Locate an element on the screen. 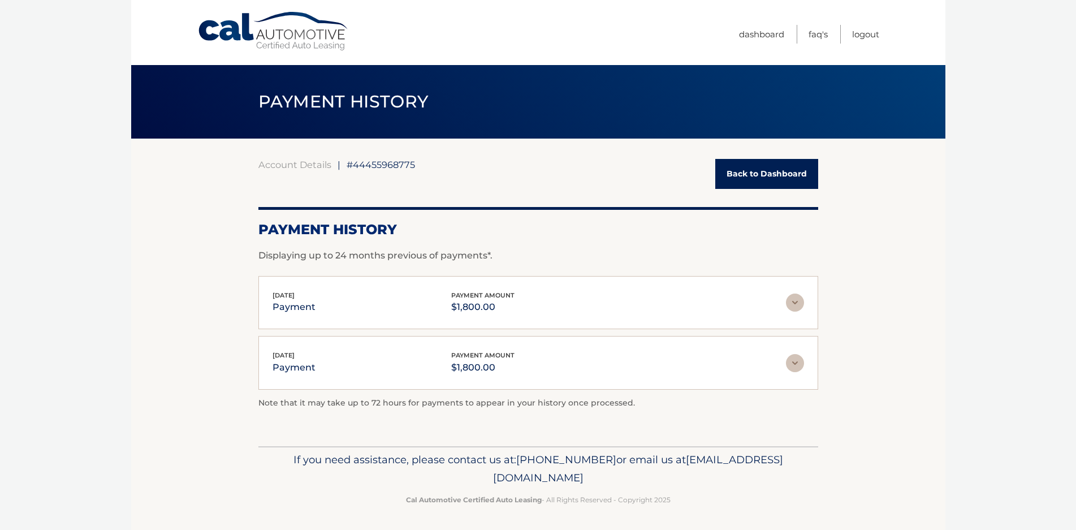  a: Cal Automotive is located at coordinates (274, 31).